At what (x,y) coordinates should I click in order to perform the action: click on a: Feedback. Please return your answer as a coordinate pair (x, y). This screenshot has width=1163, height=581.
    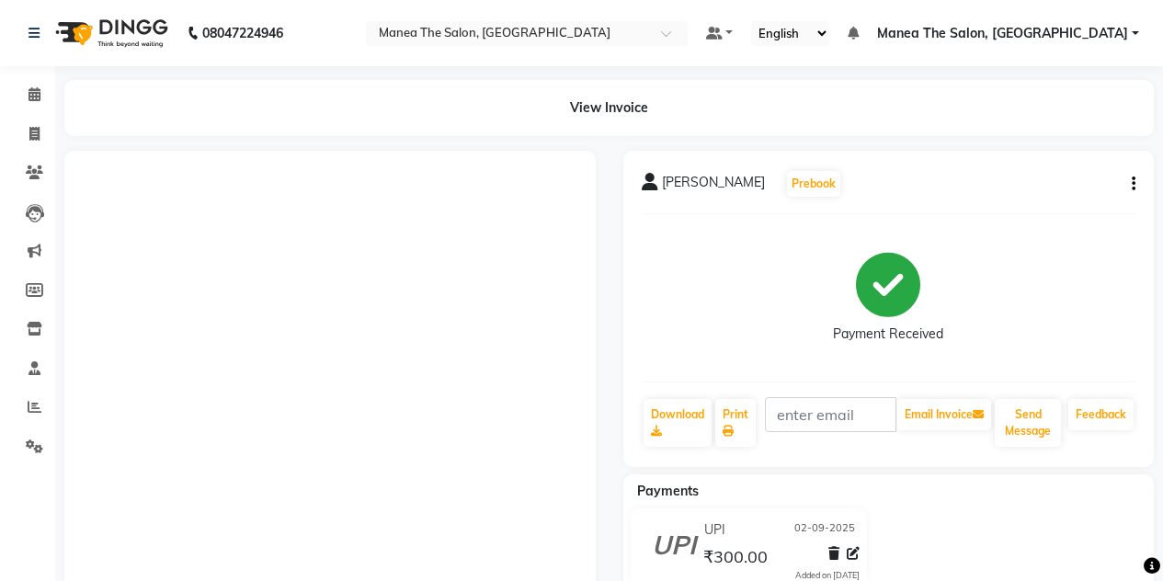
    Looking at the image, I should click on (1100, 415).